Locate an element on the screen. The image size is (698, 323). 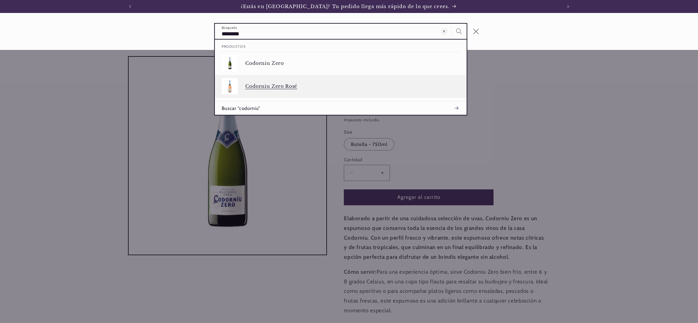
button: Borrar término de búsqueda is located at coordinates (444, 31).